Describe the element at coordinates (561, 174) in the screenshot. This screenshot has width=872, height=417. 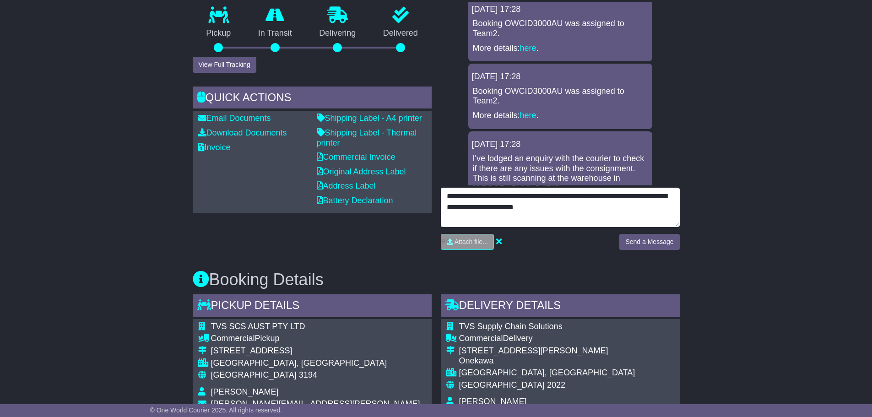
I see `p: I've lodged an enquiry with the courier to check if there are any issues with the consignment. Th...` at that location.